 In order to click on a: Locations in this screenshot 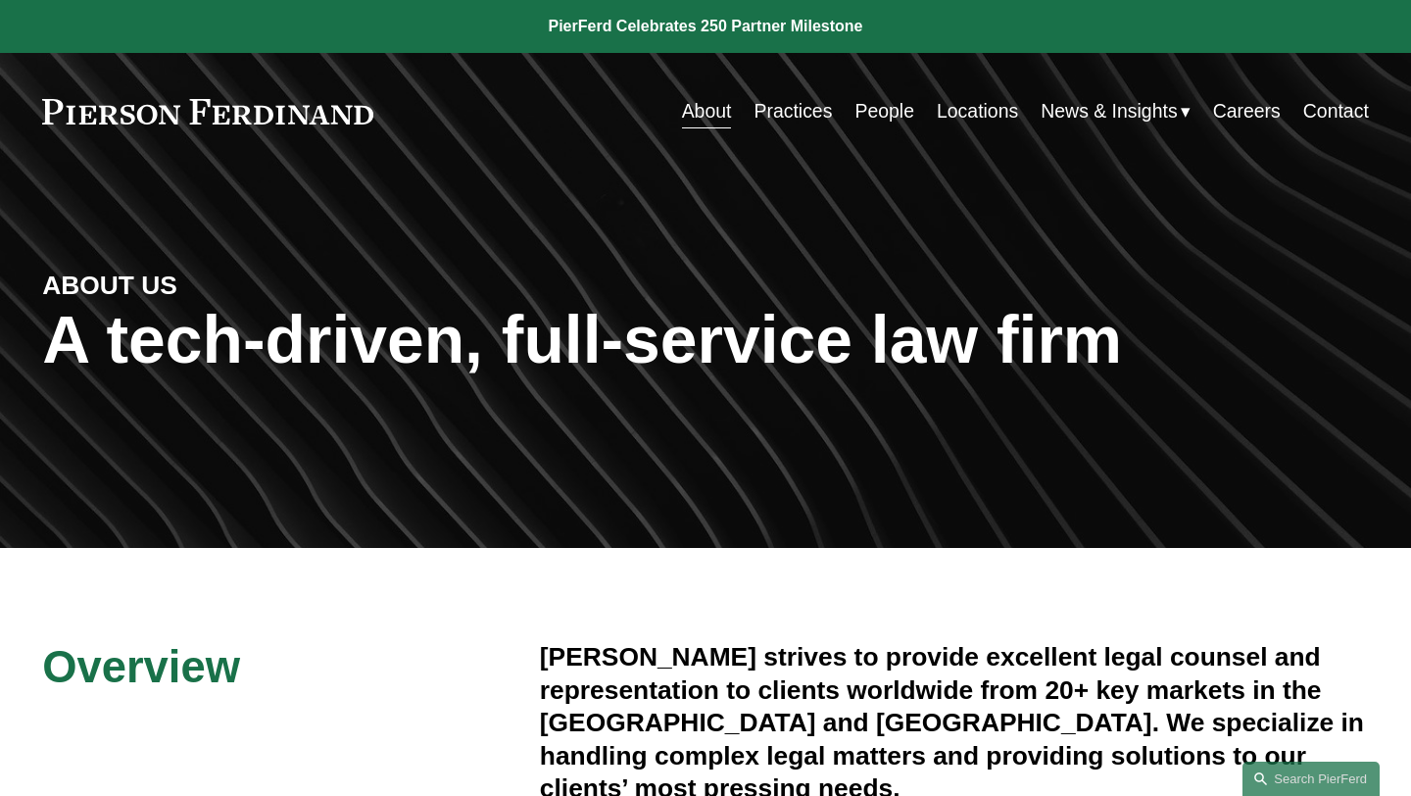, I will do `click(977, 111)`.